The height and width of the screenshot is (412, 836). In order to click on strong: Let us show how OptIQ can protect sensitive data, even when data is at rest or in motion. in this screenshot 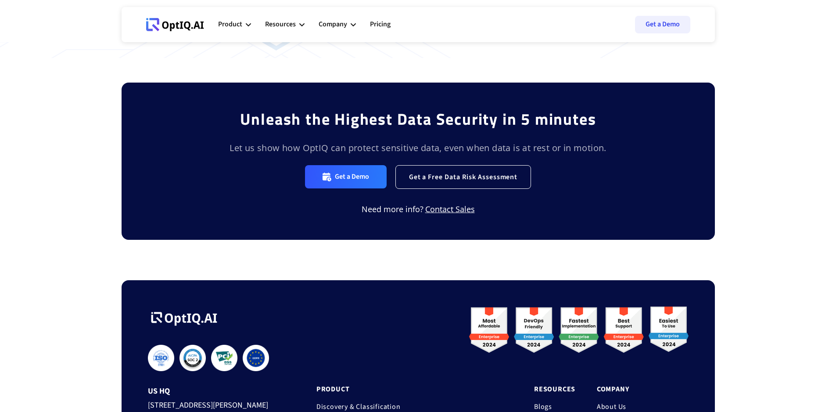, I will do `click(418, 147)`.